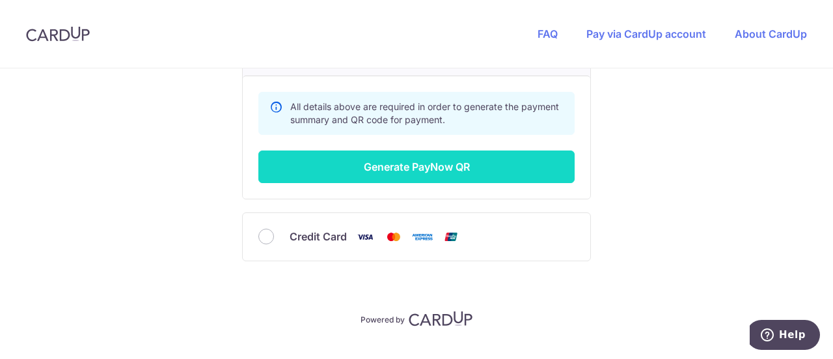 The image size is (833, 359). Describe the element at coordinates (422, 236) in the screenshot. I see `img: American Express` at that location.